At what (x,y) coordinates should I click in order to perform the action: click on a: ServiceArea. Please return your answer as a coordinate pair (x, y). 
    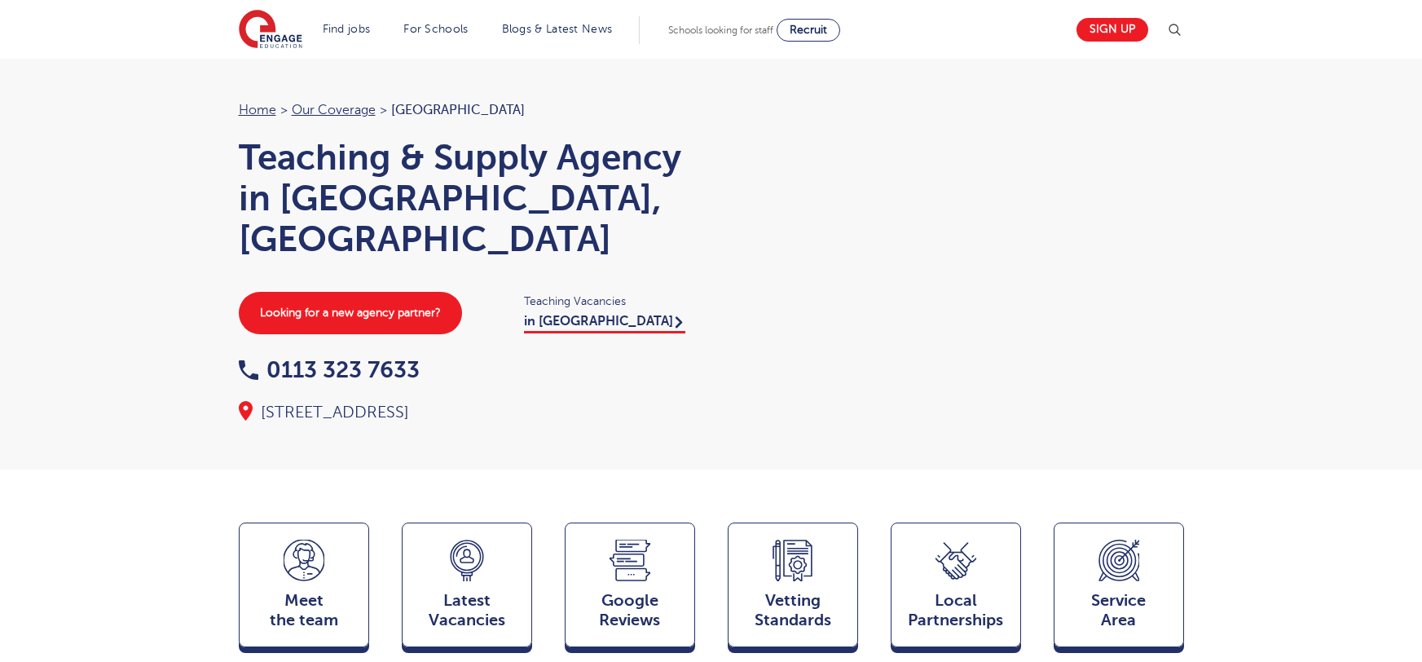
    Looking at the image, I should click on (1119, 588).